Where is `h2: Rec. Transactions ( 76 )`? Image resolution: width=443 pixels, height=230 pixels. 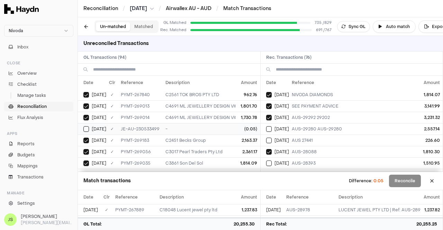 h2: Rec. Transactions ( 76 ) is located at coordinates (351, 57).